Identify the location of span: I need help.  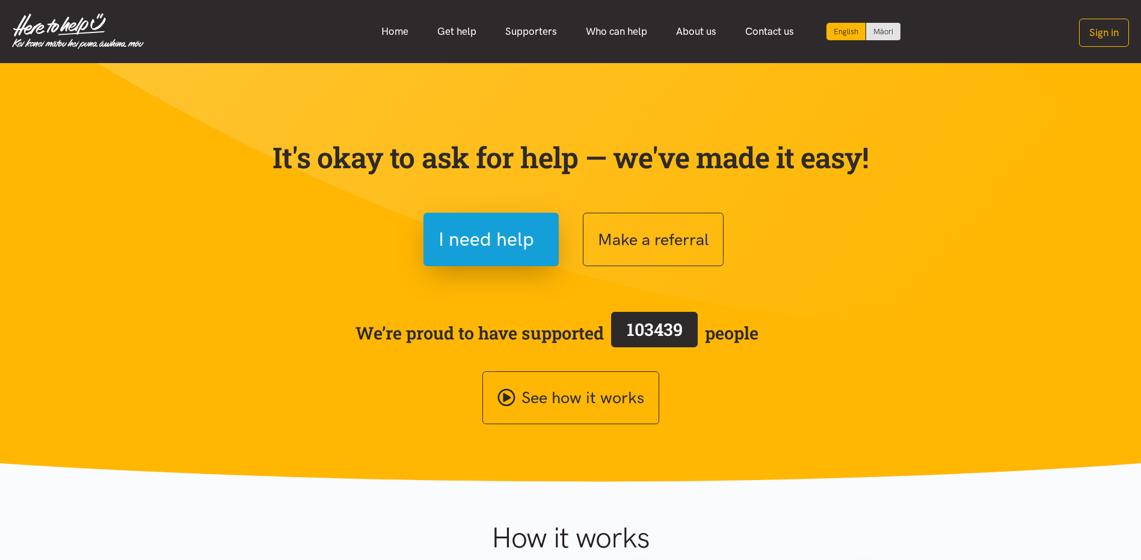
(486, 239).